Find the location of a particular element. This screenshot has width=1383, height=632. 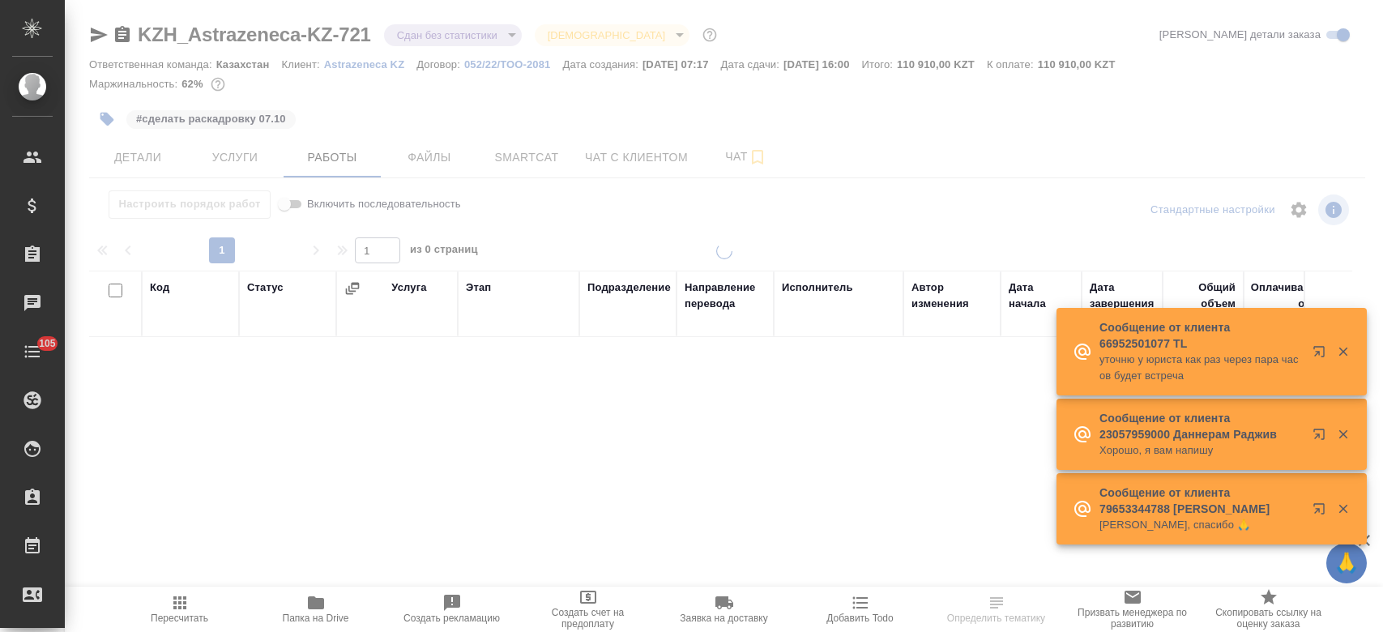

p: Сообщение от клиента 23057959000 Даннерам Раджив is located at coordinates (1201, 426).